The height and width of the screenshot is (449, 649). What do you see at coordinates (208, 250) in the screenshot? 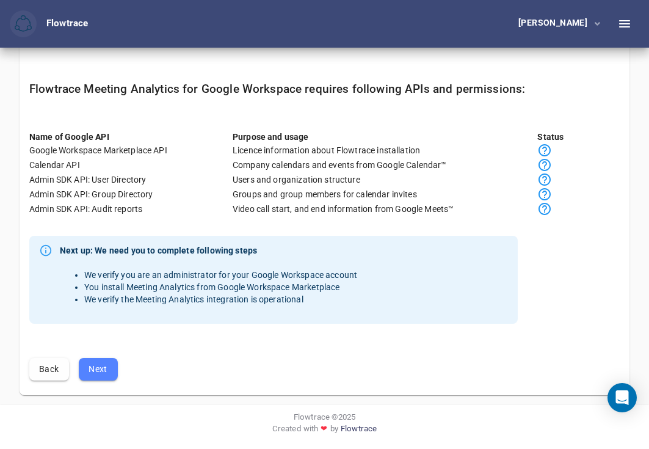
I see `strong: Next up: We need you to complete following steps` at bounding box center [208, 250].